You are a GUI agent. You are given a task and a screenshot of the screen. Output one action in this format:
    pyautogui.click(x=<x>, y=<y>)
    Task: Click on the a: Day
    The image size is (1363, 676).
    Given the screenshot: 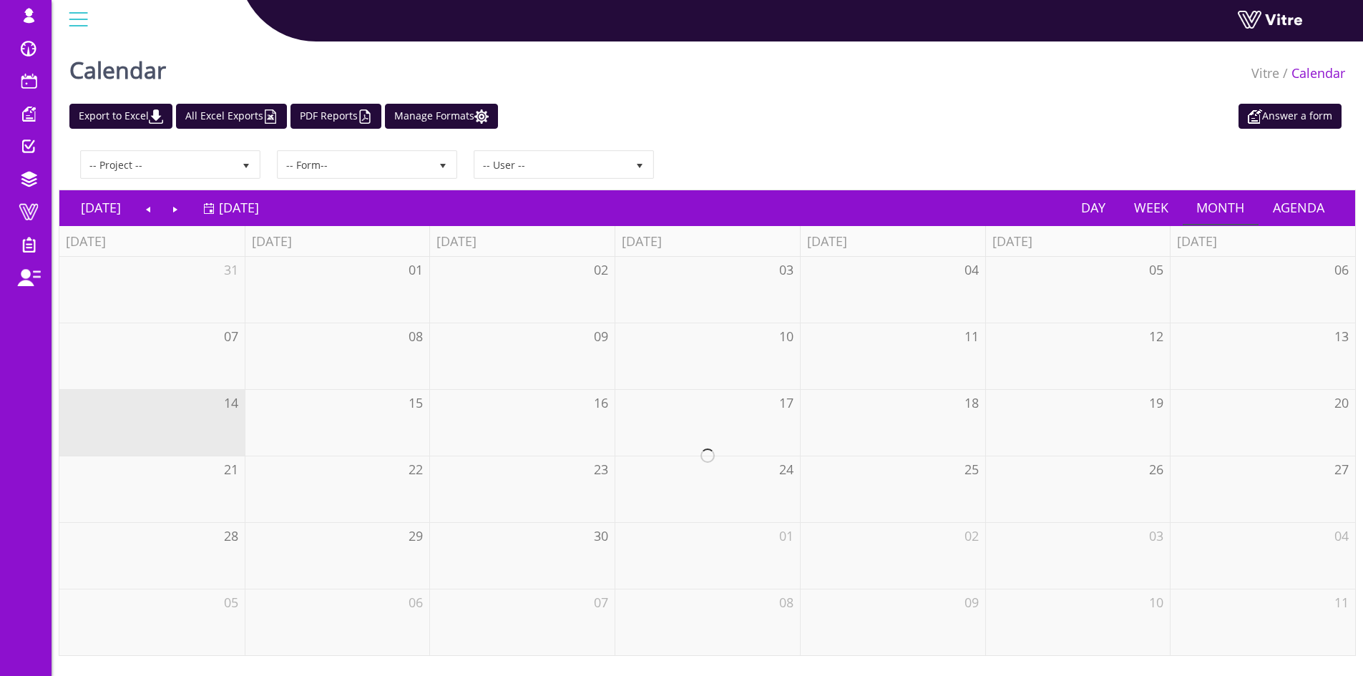 What is the action you would take?
    pyautogui.click(x=1093, y=208)
    